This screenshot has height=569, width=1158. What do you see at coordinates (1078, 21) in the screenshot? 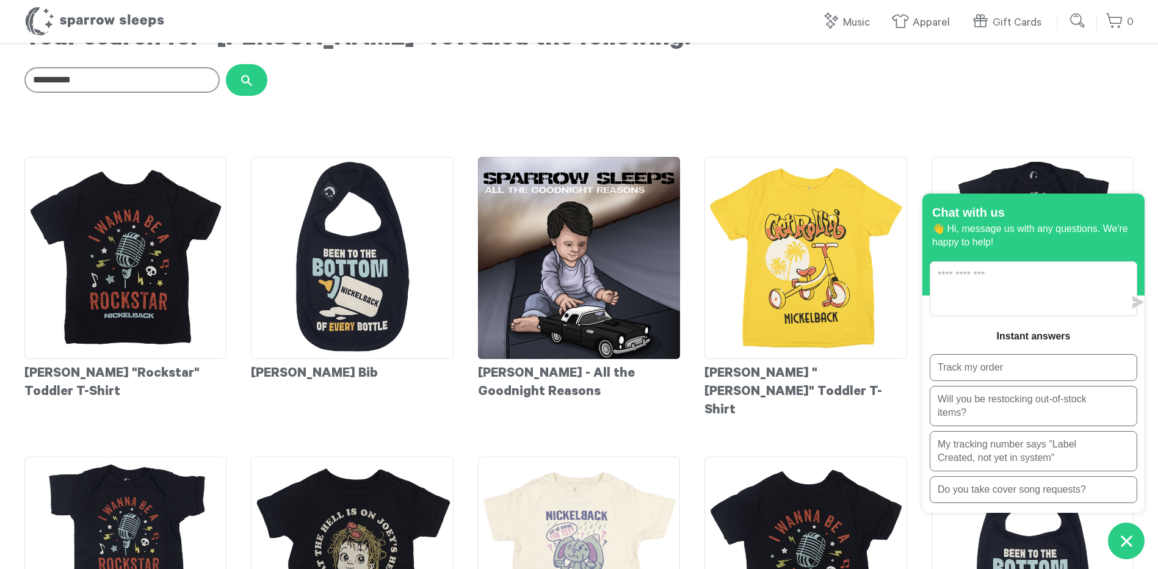
I see `input: Submit` at bounding box center [1078, 21].